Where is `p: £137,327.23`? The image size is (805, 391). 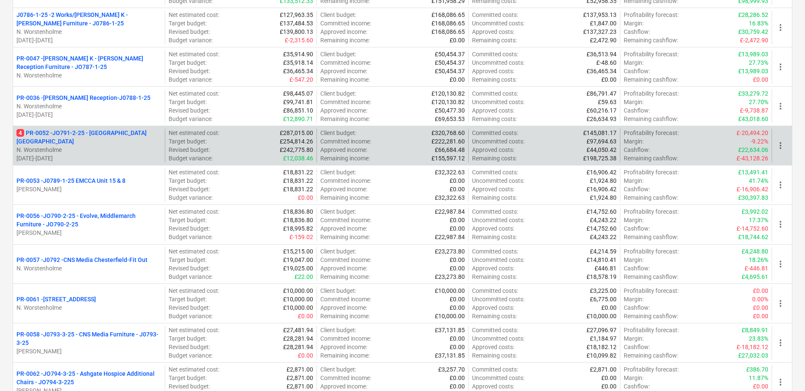
p: £137,327.23 is located at coordinates (600, 32).